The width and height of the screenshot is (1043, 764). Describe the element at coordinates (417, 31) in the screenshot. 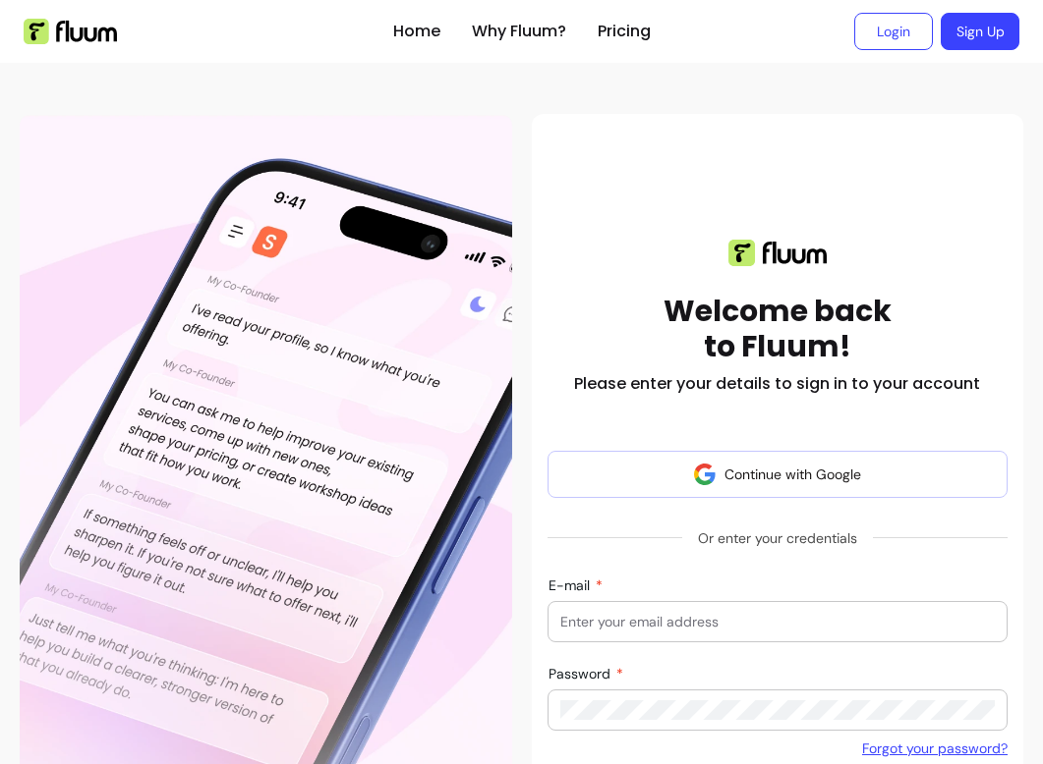

I see `a: Home` at that location.